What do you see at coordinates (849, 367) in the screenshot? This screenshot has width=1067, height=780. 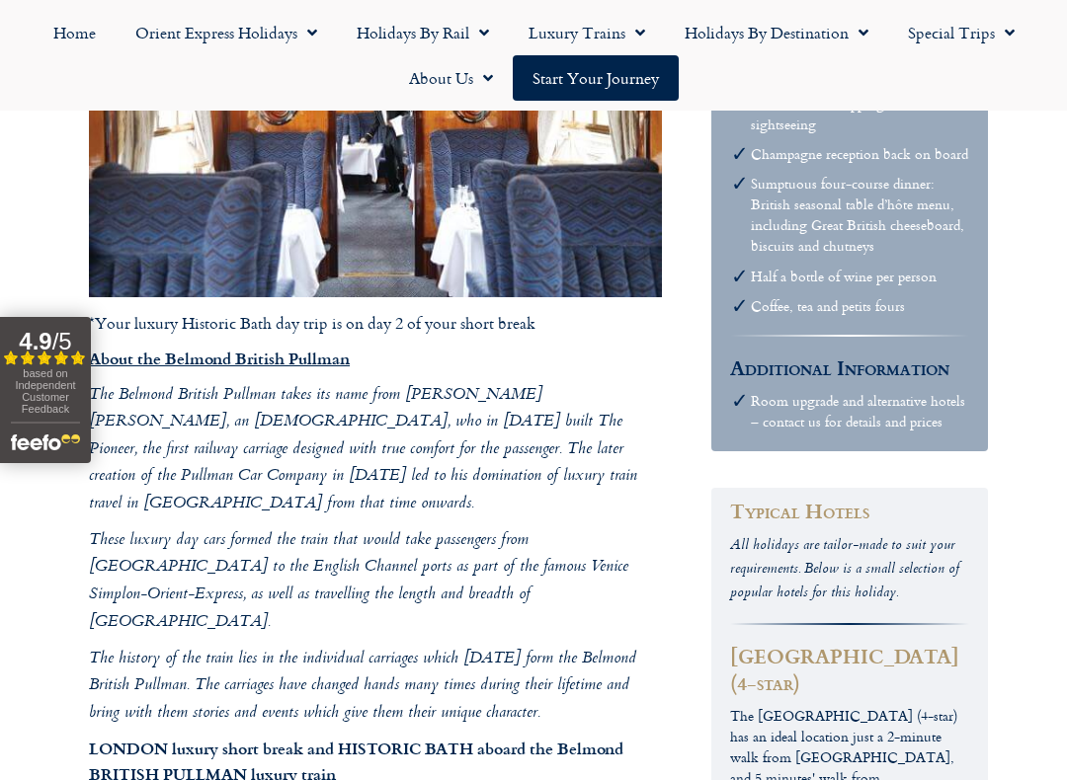 I see `h3: Additional Information` at bounding box center [849, 367].